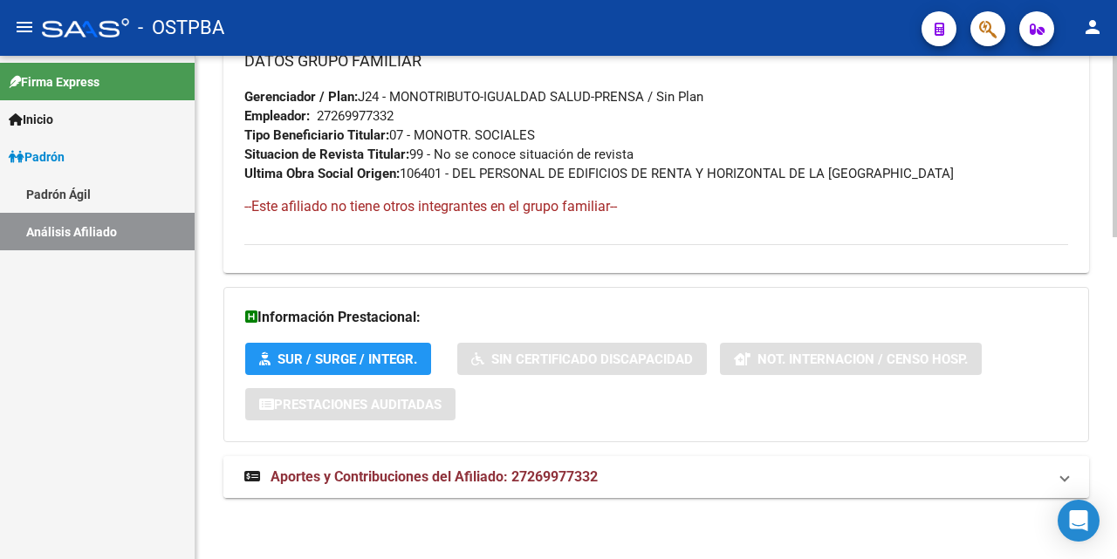 This screenshot has height=559, width=1117. What do you see at coordinates (656, 318) in the screenshot?
I see `h3: Información Prestacional:` at bounding box center [656, 318].